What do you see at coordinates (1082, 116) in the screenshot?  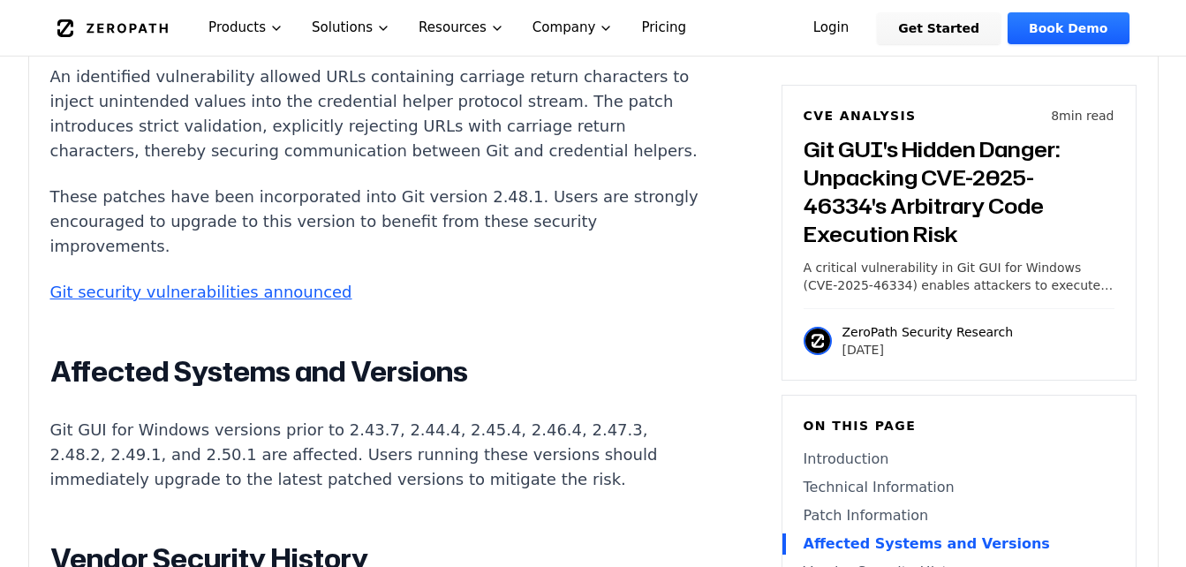 I see `p: 8 min read` at bounding box center [1082, 116].